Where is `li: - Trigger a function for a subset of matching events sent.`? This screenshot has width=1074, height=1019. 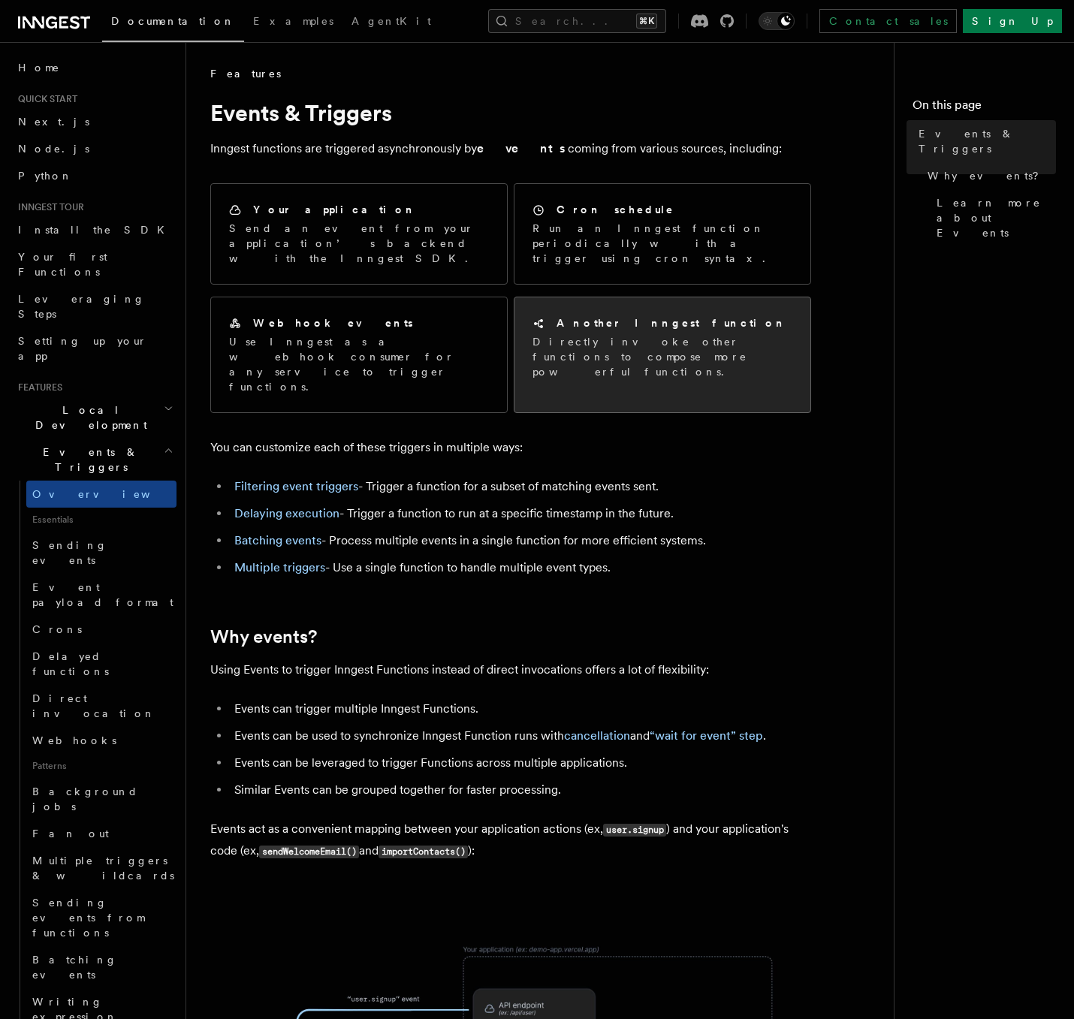
li: - Trigger a function for a subset of matching events sent. is located at coordinates (521, 487).